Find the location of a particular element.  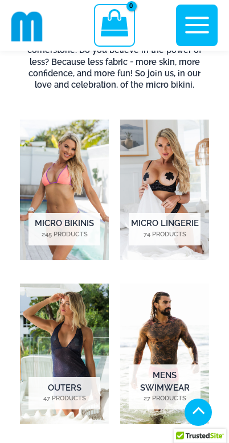

a: Visit product category Mens Swimwear is located at coordinates (164, 353).